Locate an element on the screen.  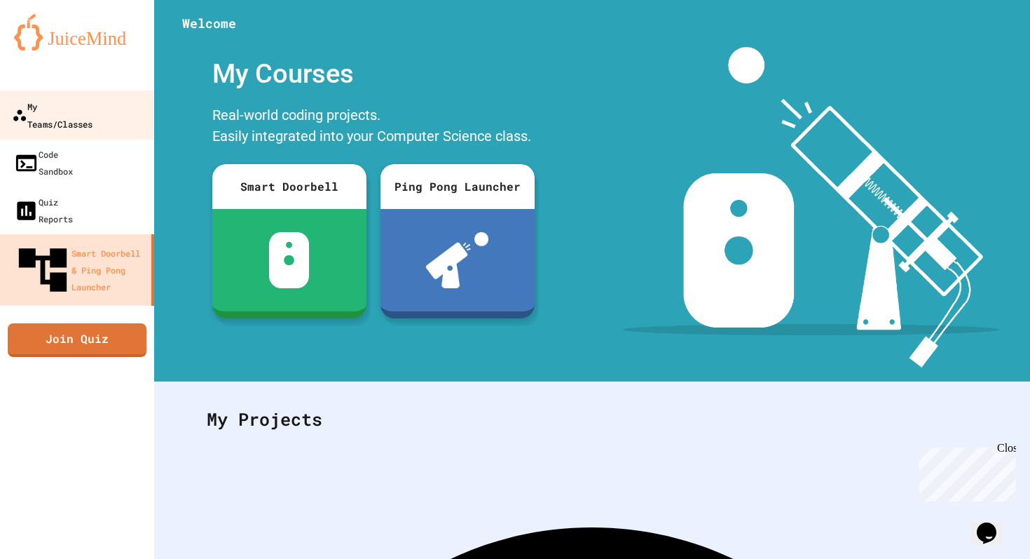
img: sdb-white.svg is located at coordinates (289, 260).